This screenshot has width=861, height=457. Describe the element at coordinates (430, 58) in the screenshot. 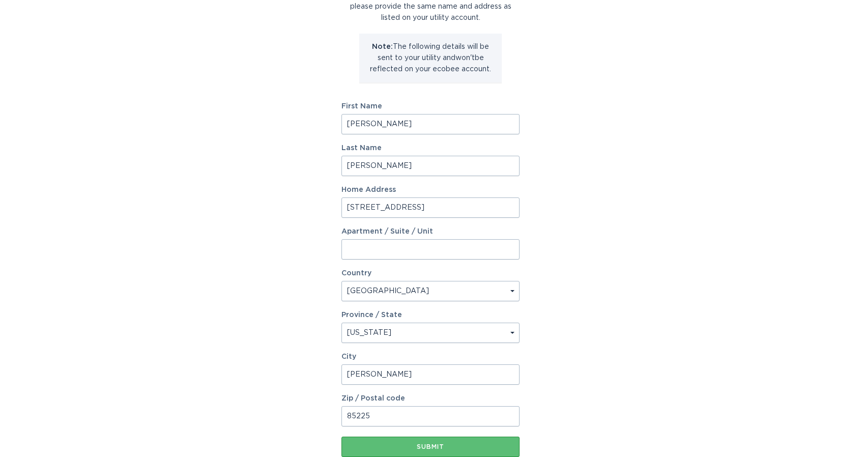

I see `p: The following details will be sent to your utility and won't be reflected on your ecobee account.` at that location.